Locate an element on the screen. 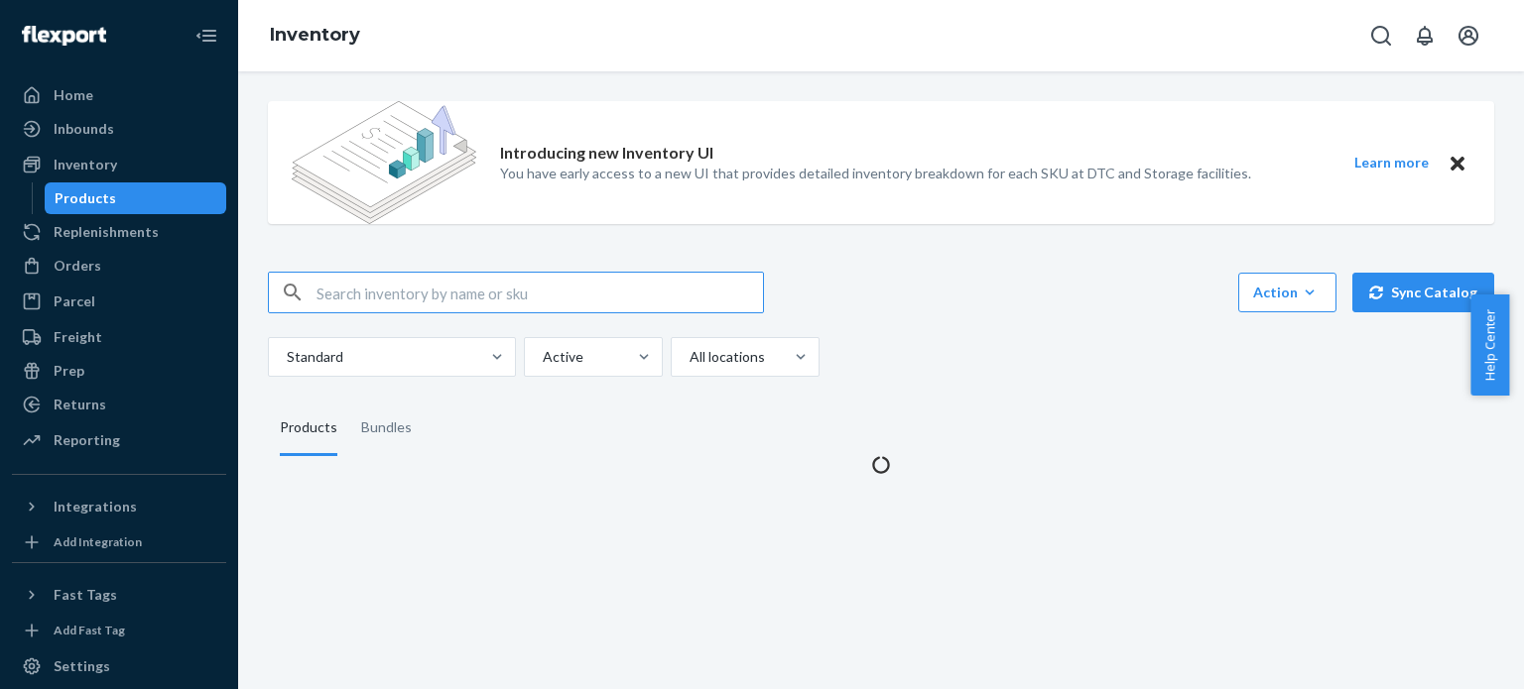 Image resolution: width=1524 pixels, height=689 pixels. span: Help Center is located at coordinates (1489, 345).